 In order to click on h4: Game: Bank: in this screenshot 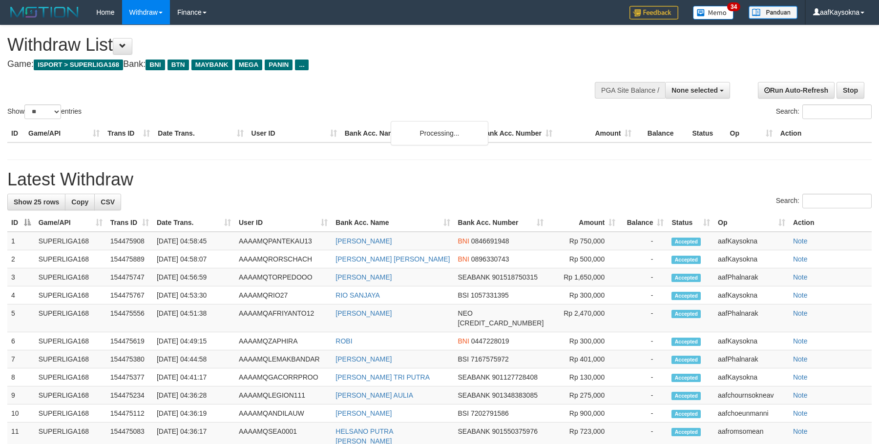, I will do `click(291, 64)`.